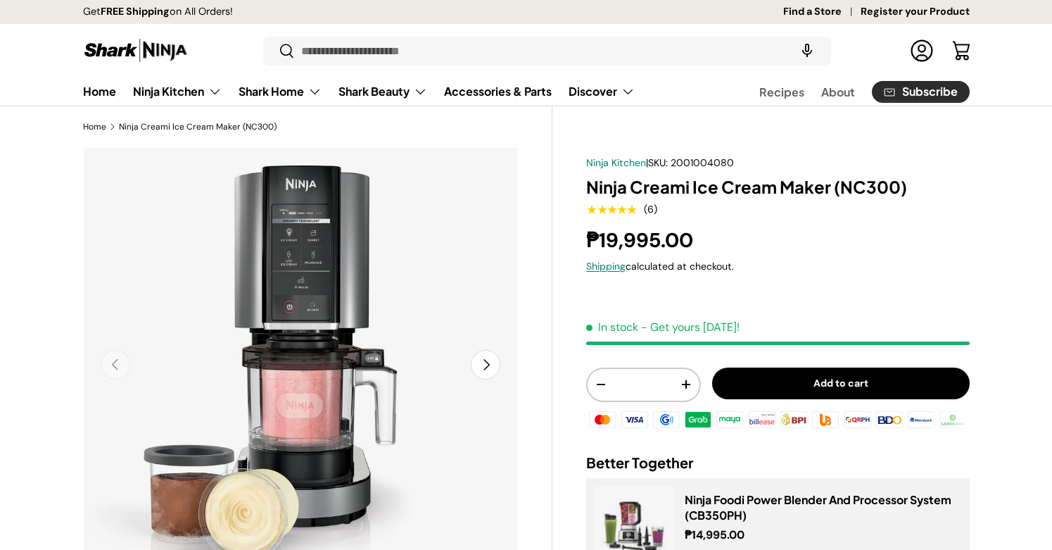 The width and height of the screenshot is (1052, 550). Describe the element at coordinates (611, 210) in the screenshot. I see `div: 5.0 out of 5.0 stars` at that location.